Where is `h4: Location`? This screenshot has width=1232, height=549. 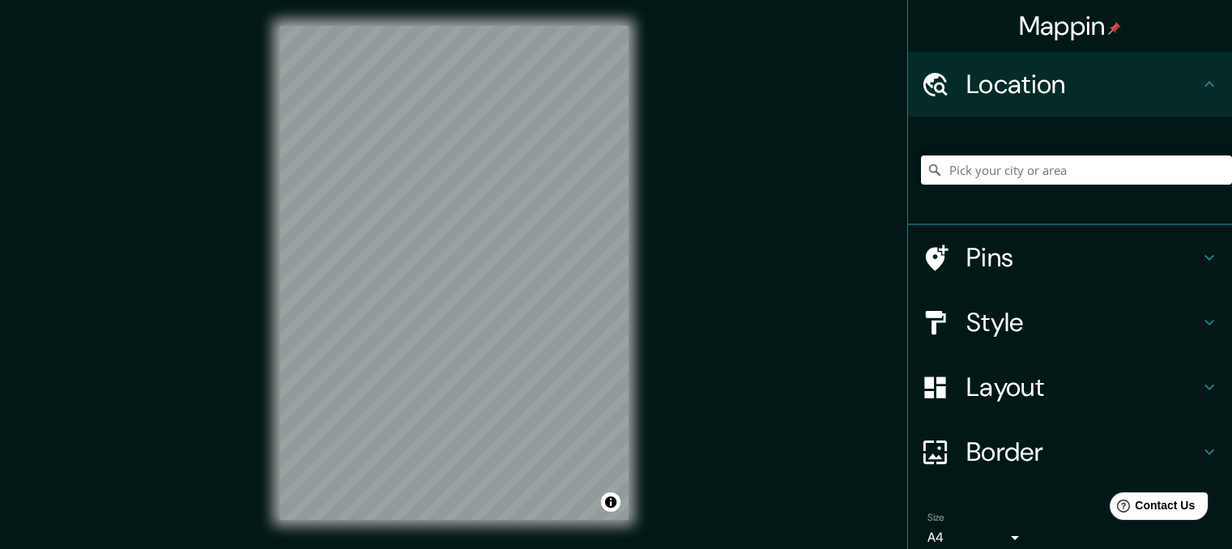 h4: Location is located at coordinates (1083, 84).